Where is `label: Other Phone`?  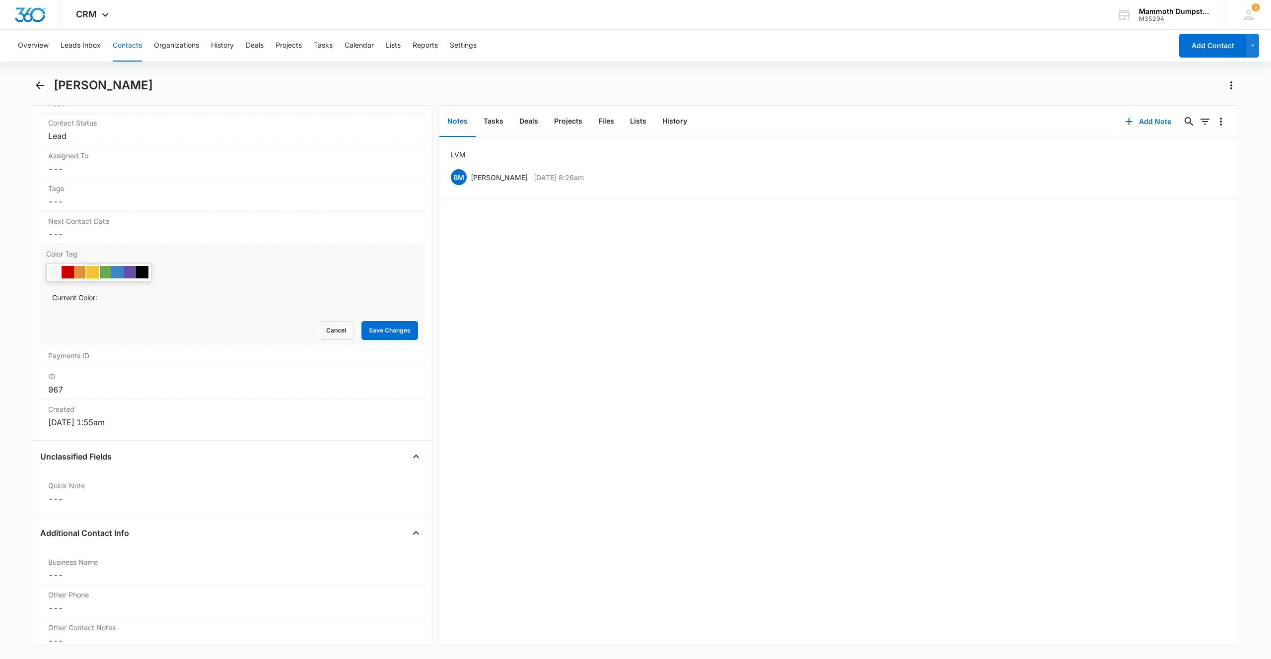 label: Other Phone is located at coordinates (232, 595).